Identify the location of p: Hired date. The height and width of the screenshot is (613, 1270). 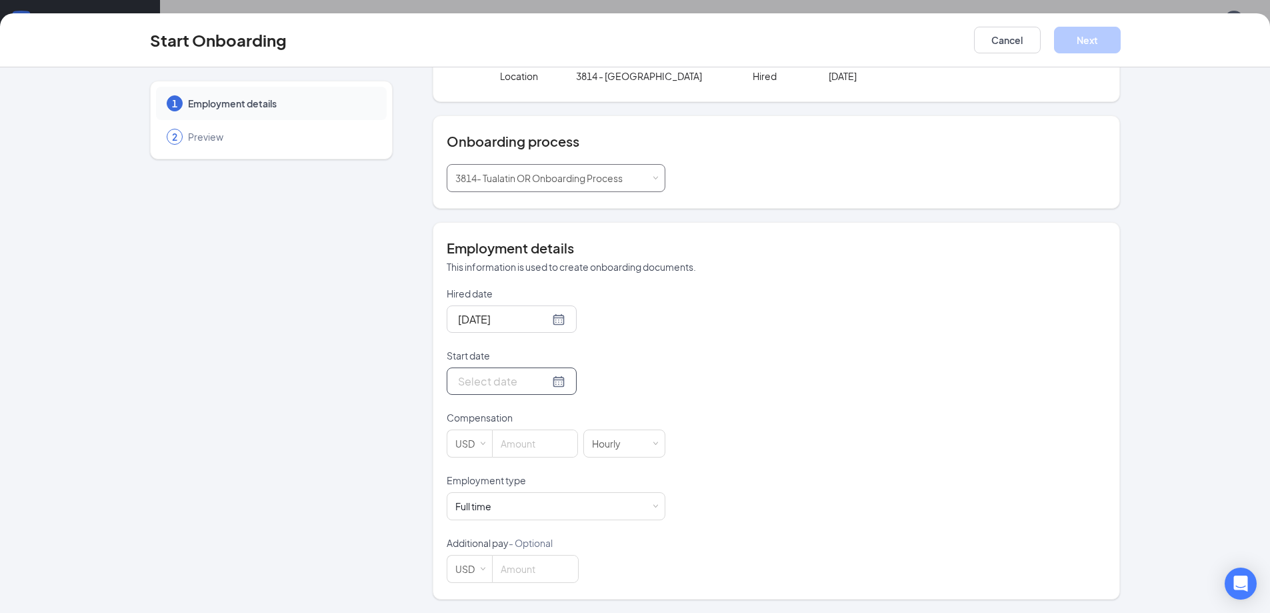
(556, 293).